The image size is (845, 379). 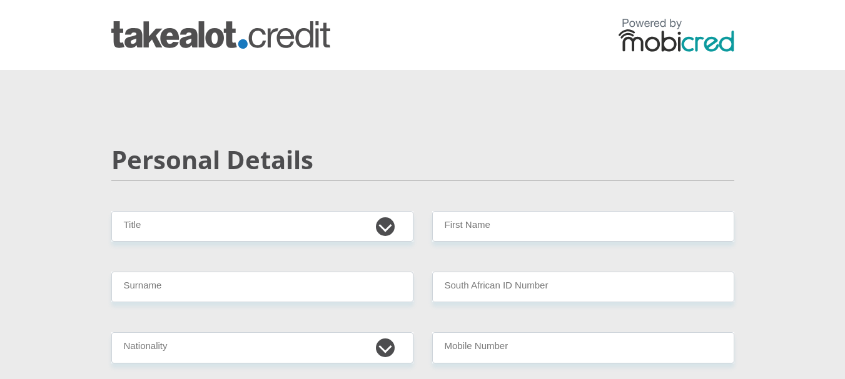 What do you see at coordinates (583, 226) in the screenshot?
I see `input: First Name` at bounding box center [583, 226].